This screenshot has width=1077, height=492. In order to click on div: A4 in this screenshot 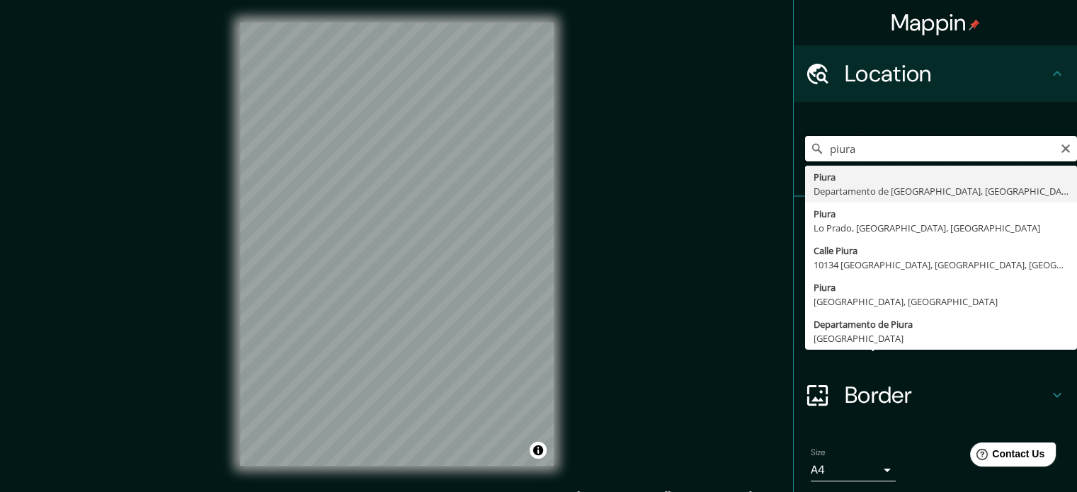, I will do `click(853, 470)`.